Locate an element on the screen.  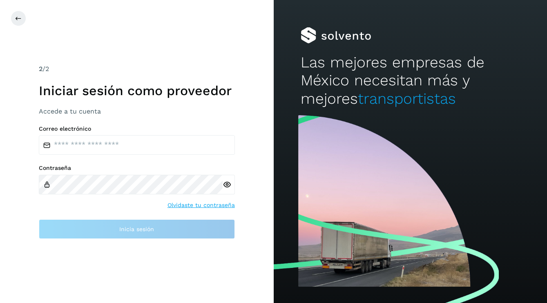
button: Inicia sesión is located at coordinates (137, 229).